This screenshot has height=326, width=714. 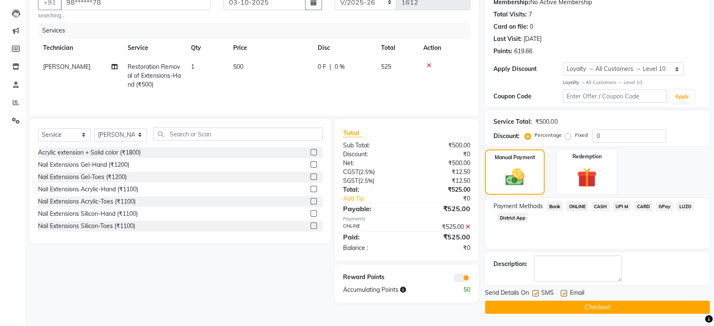 What do you see at coordinates (340, 67) in the screenshot?
I see `span: 0 %` at bounding box center [340, 67].